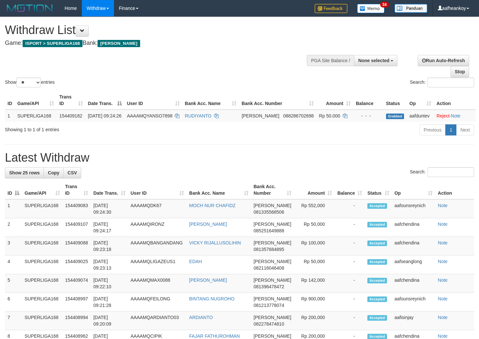 The image size is (479, 339). Describe the element at coordinates (465, 130) in the screenshot. I see `a: Next` at that location.